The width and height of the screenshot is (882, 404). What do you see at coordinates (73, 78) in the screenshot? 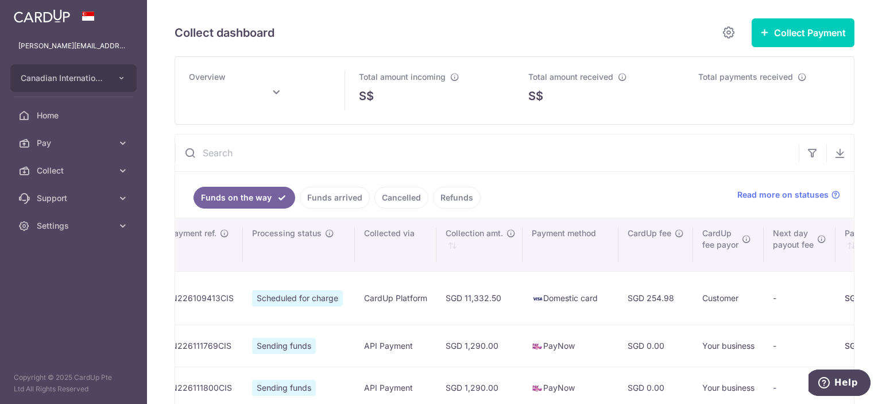
I see `button: Canadian International School Pte Ltd` at bounding box center [73, 78].